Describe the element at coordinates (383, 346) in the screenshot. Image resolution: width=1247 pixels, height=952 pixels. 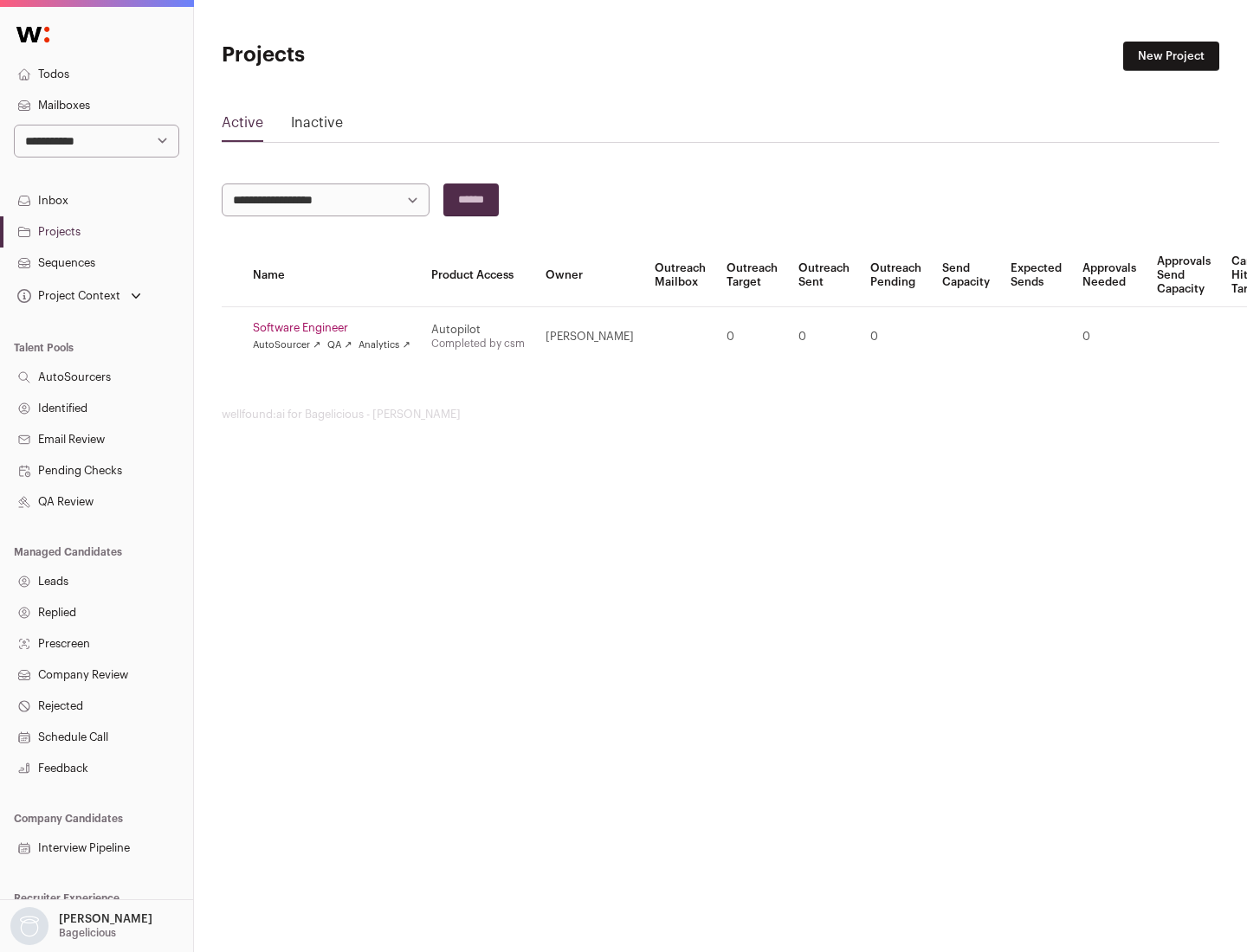
I see `a: Analytics ↗` at that location.